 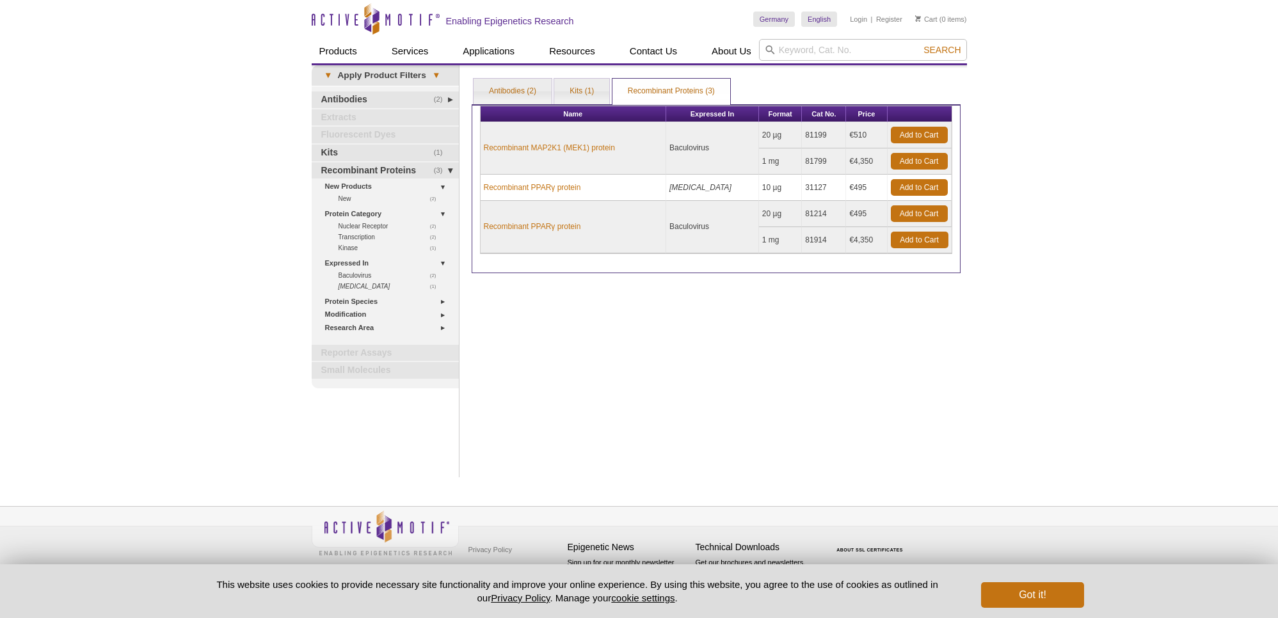 I want to click on h4: Epigenetic News, so click(x=629, y=547).